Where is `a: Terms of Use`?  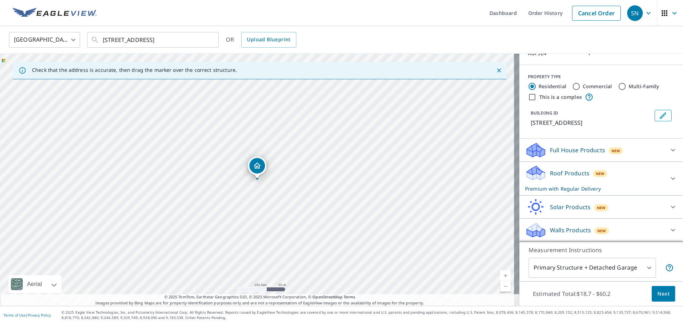
a: Terms of Use is located at coordinates (15, 315).